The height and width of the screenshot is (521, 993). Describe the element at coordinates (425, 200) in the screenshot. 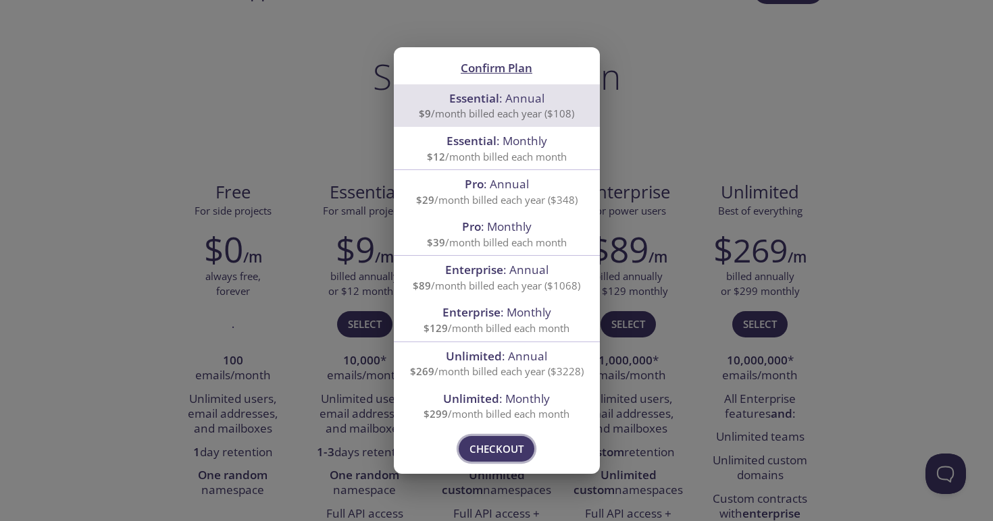

I see `span: $29` at that location.